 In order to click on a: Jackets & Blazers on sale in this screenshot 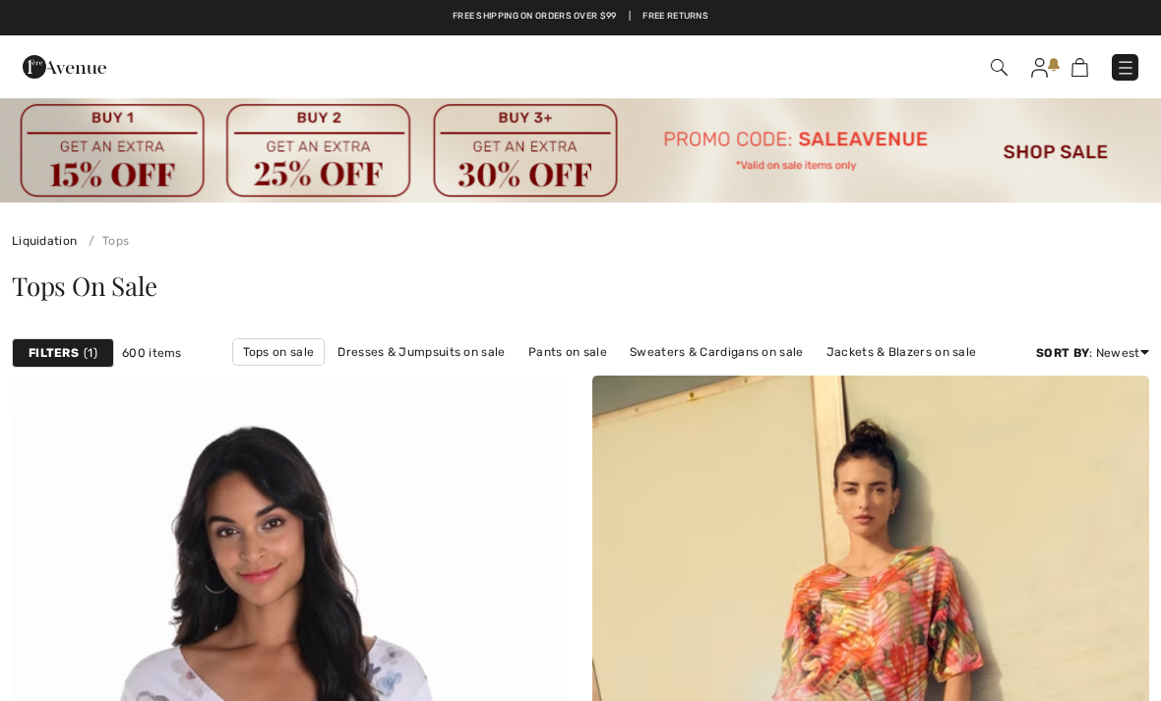, I will do `click(901, 352)`.